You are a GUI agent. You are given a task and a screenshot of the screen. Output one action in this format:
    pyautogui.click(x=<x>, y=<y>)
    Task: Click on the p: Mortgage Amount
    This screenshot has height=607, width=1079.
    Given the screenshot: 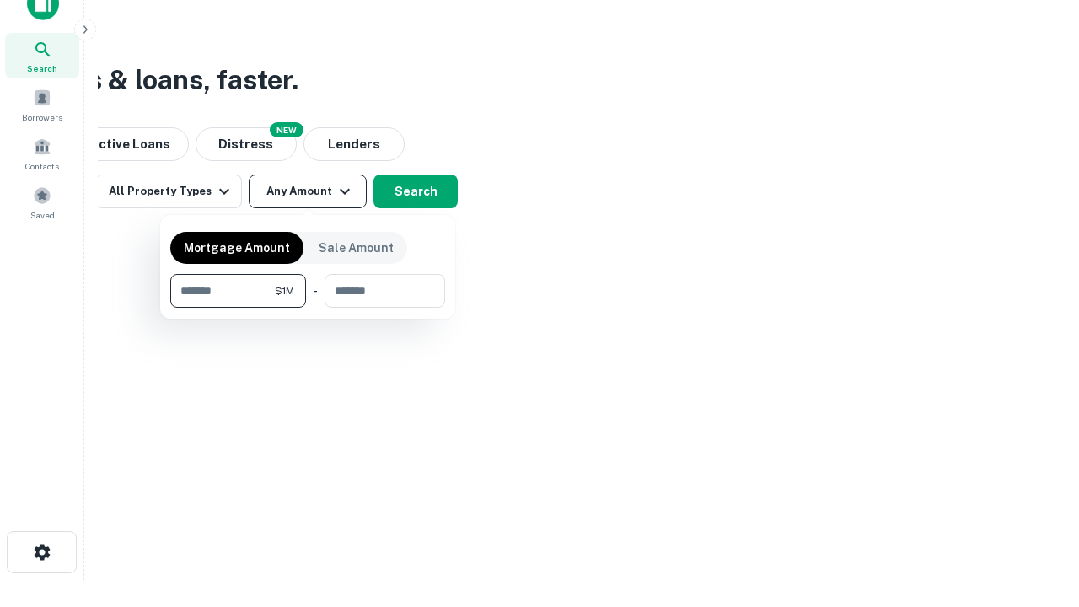 What is the action you would take?
    pyautogui.click(x=237, y=248)
    